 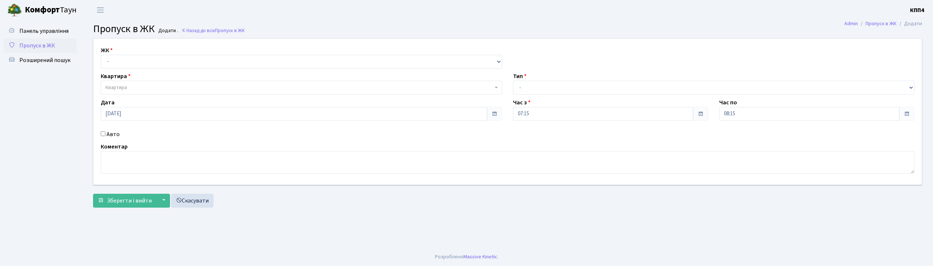 I want to click on img: logo.png, so click(x=15, y=10).